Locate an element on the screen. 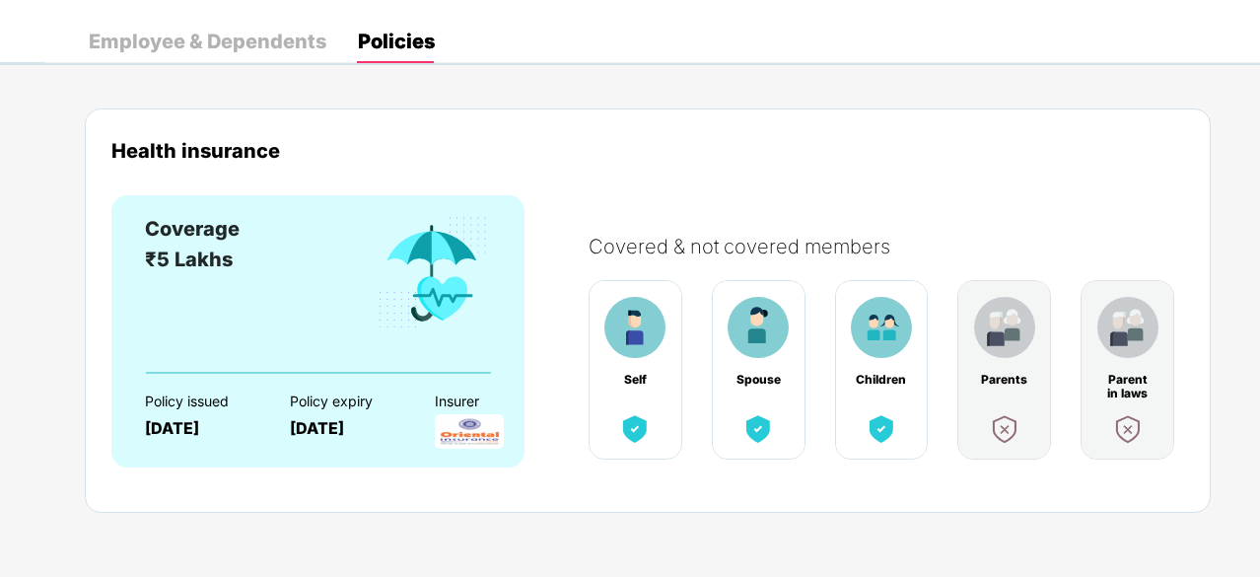 This screenshot has width=1260, height=577. div: Coverage is located at coordinates (192, 229).